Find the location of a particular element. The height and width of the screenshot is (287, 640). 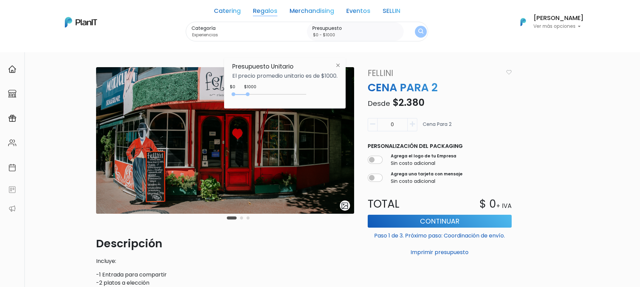

label: Agrega una tarjeta con mensaje is located at coordinates (426, 174).